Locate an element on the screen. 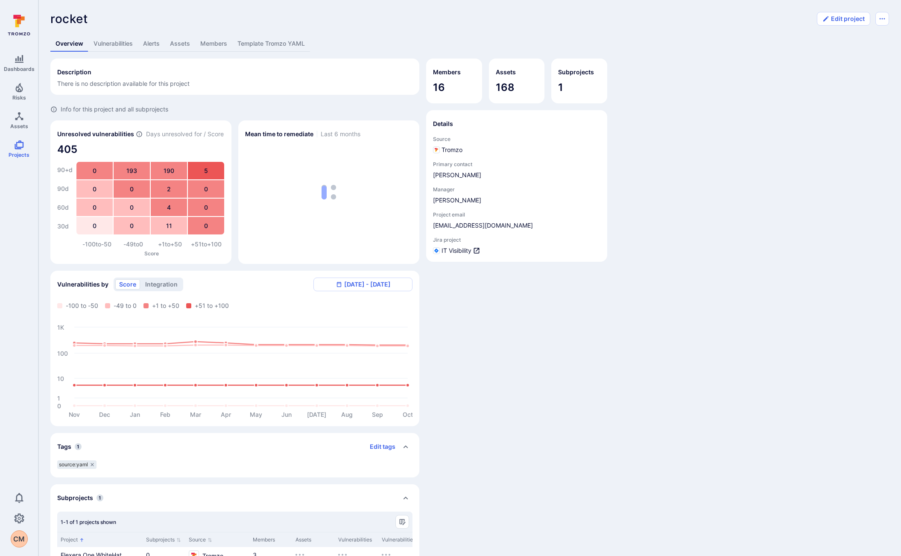 This screenshot has width=901, height=556. span: Dashboards is located at coordinates (19, 69).